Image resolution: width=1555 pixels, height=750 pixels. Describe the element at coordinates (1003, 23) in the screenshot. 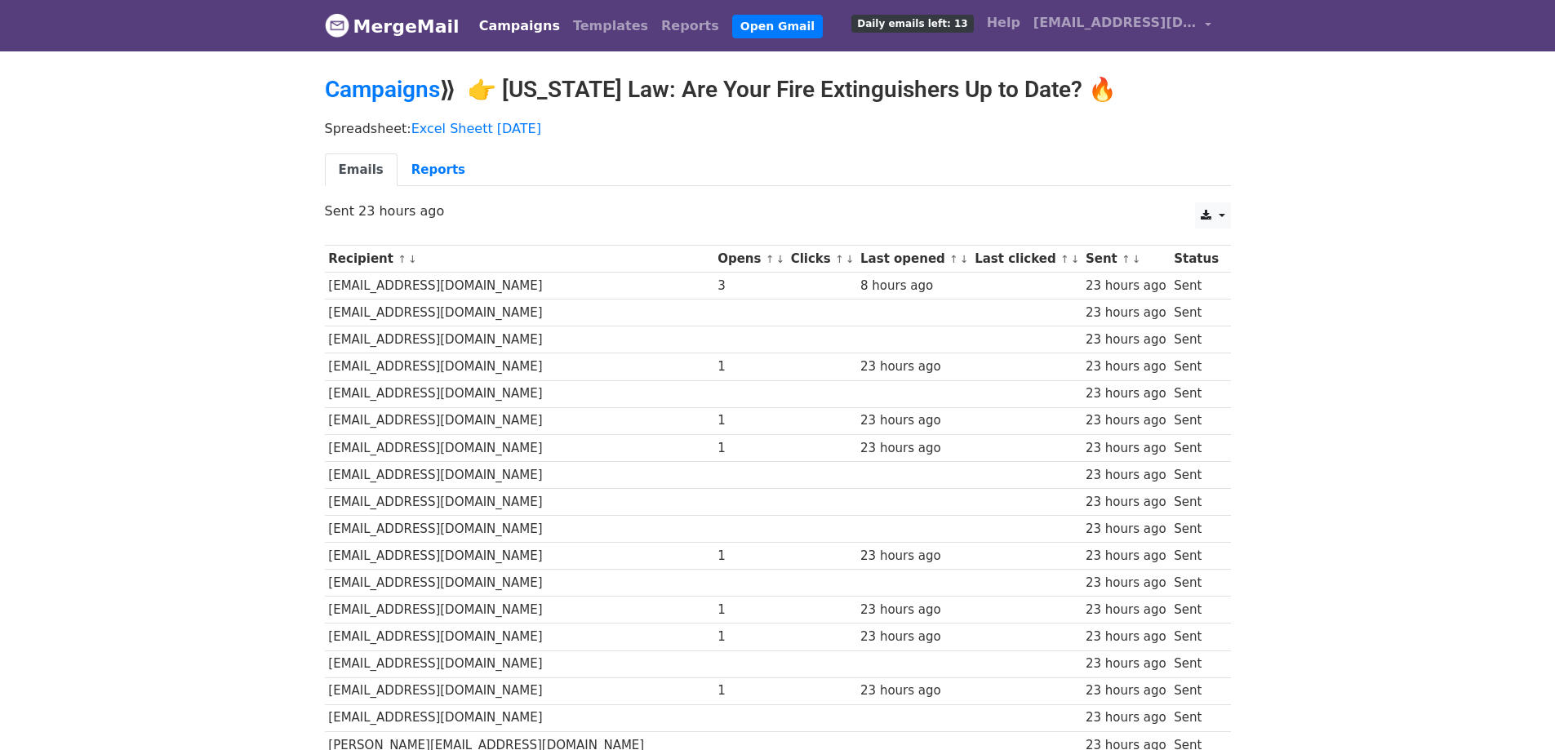

I see `a: Help` at that location.